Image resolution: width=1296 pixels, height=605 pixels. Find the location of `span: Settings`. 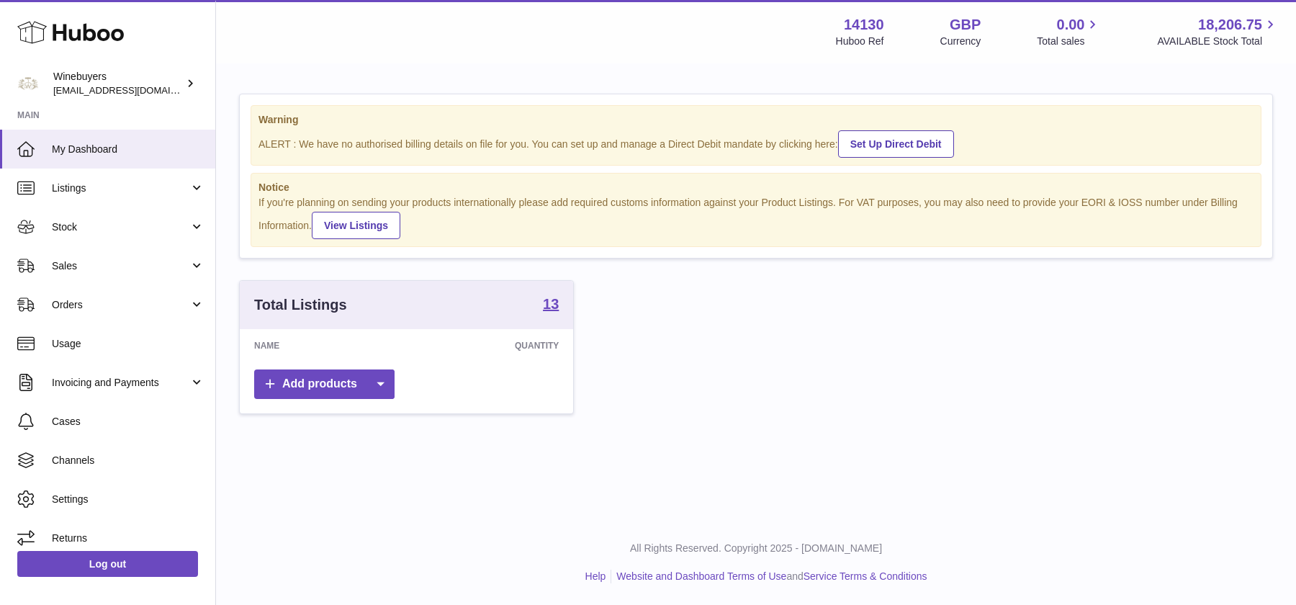

span: Settings is located at coordinates (128, 499).